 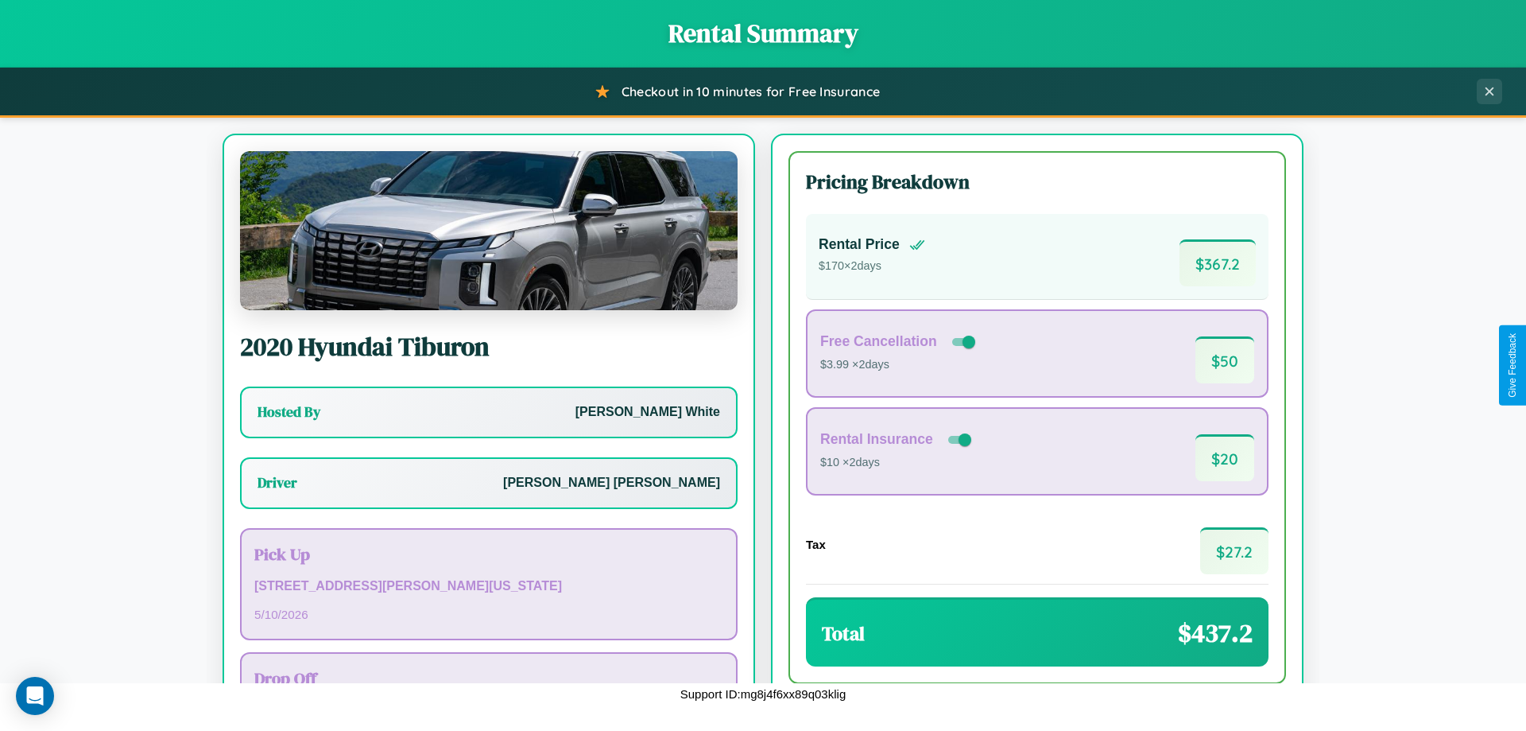 What do you see at coordinates (489, 677) in the screenshot?
I see `h3: Drop Off` at bounding box center [489, 677].